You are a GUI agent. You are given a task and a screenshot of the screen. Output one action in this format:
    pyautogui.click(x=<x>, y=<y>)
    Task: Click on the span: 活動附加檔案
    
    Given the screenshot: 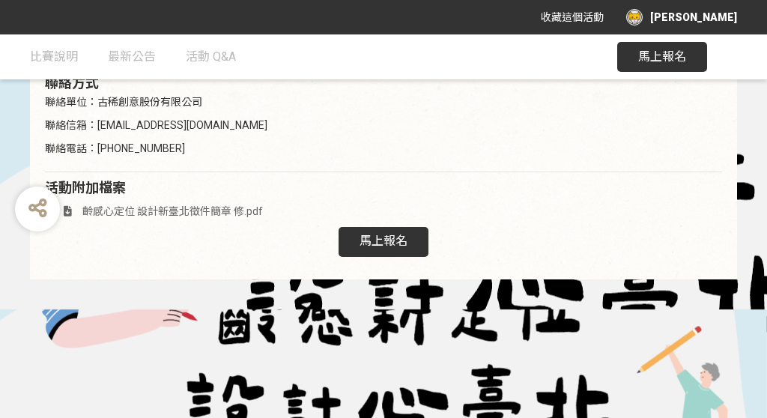 What is the action you would take?
    pyautogui.click(x=85, y=187)
    